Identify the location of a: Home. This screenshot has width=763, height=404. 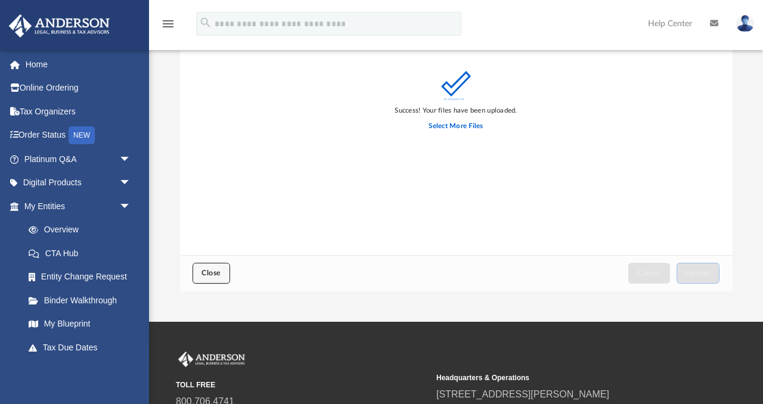
(79, 64).